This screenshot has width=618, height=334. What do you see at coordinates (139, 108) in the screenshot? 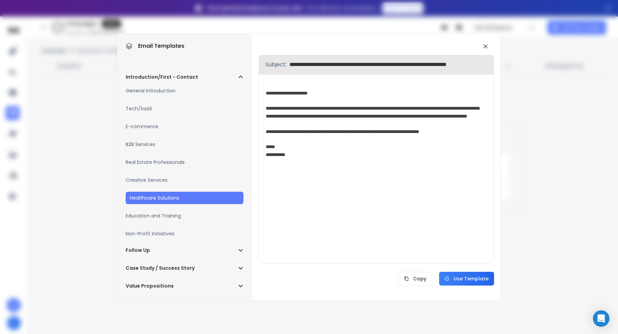
I see `h3: Tech/SaaS` at bounding box center [139, 108].